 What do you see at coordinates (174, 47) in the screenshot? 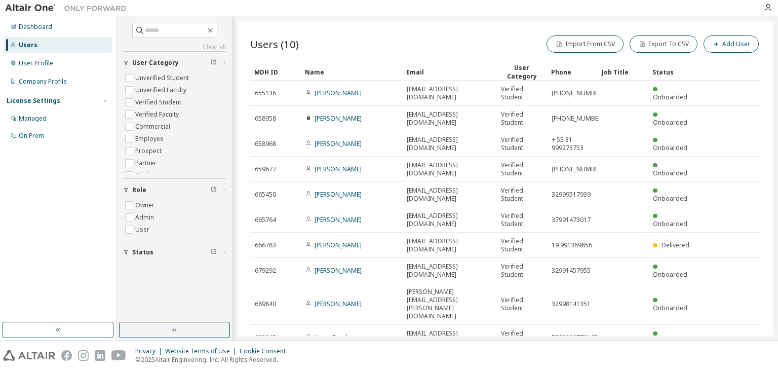
I see `a: Clear all` at bounding box center [174, 47].